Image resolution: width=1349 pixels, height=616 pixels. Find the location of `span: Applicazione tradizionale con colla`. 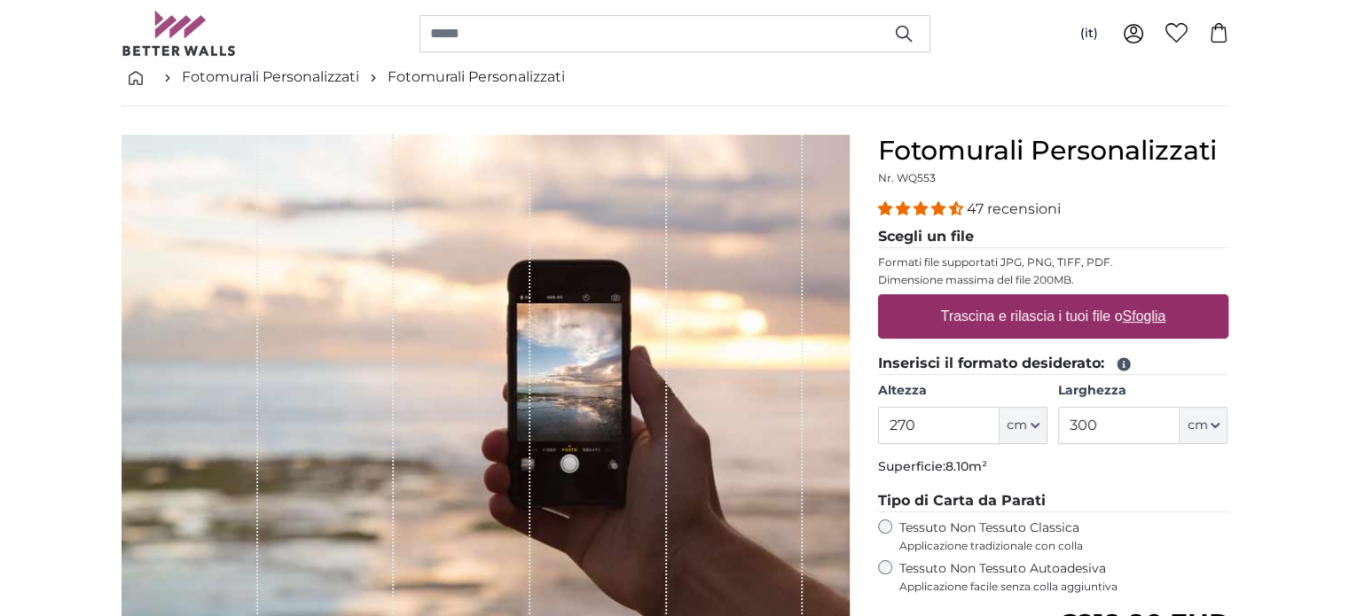

span: Applicazione tradizionale con colla is located at coordinates (1063, 546).